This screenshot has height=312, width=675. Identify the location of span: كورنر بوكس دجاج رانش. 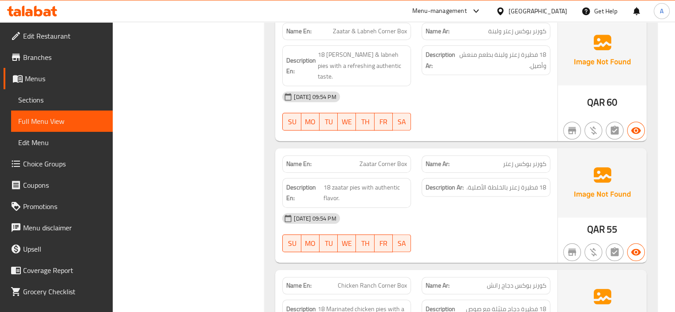
(517, 286).